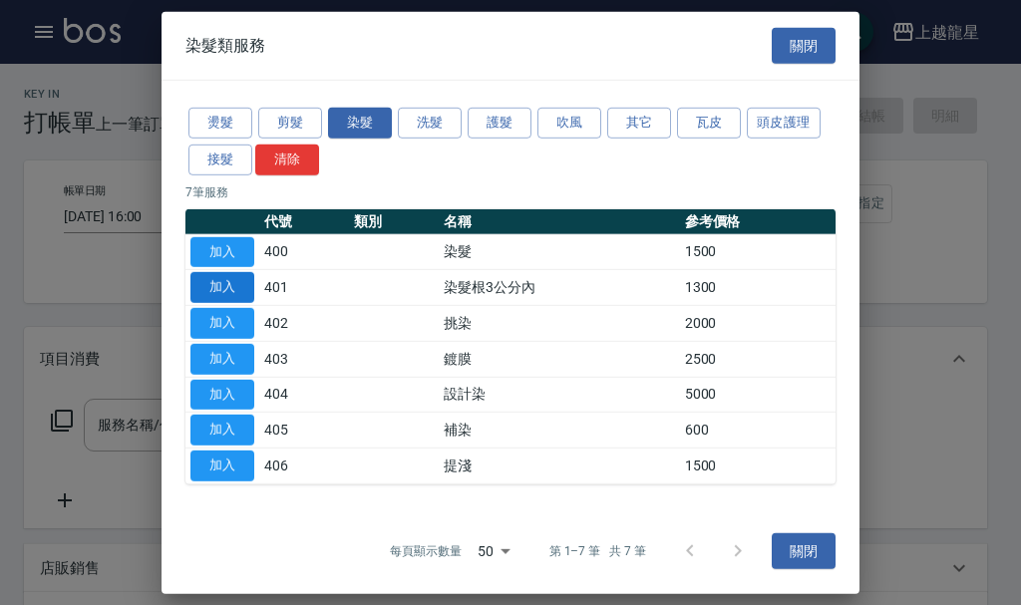  What do you see at coordinates (426, 551) in the screenshot?
I see `p: 每頁顯示數量` at bounding box center [426, 551].